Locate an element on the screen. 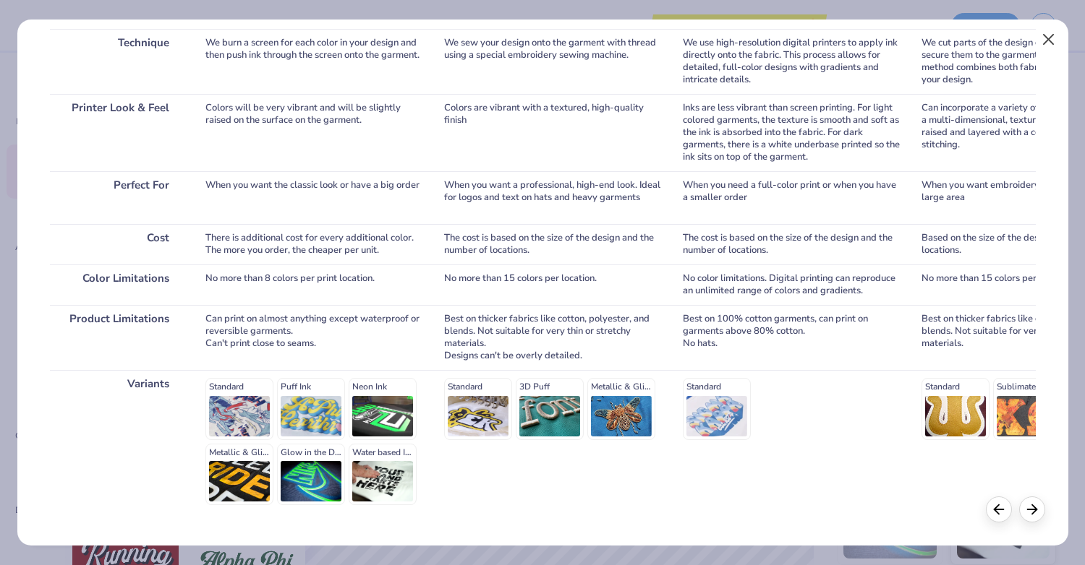  div: Can print on almost anything except waterproof or reversible garments. Can't print close to seams. is located at coordinates (314, 338).